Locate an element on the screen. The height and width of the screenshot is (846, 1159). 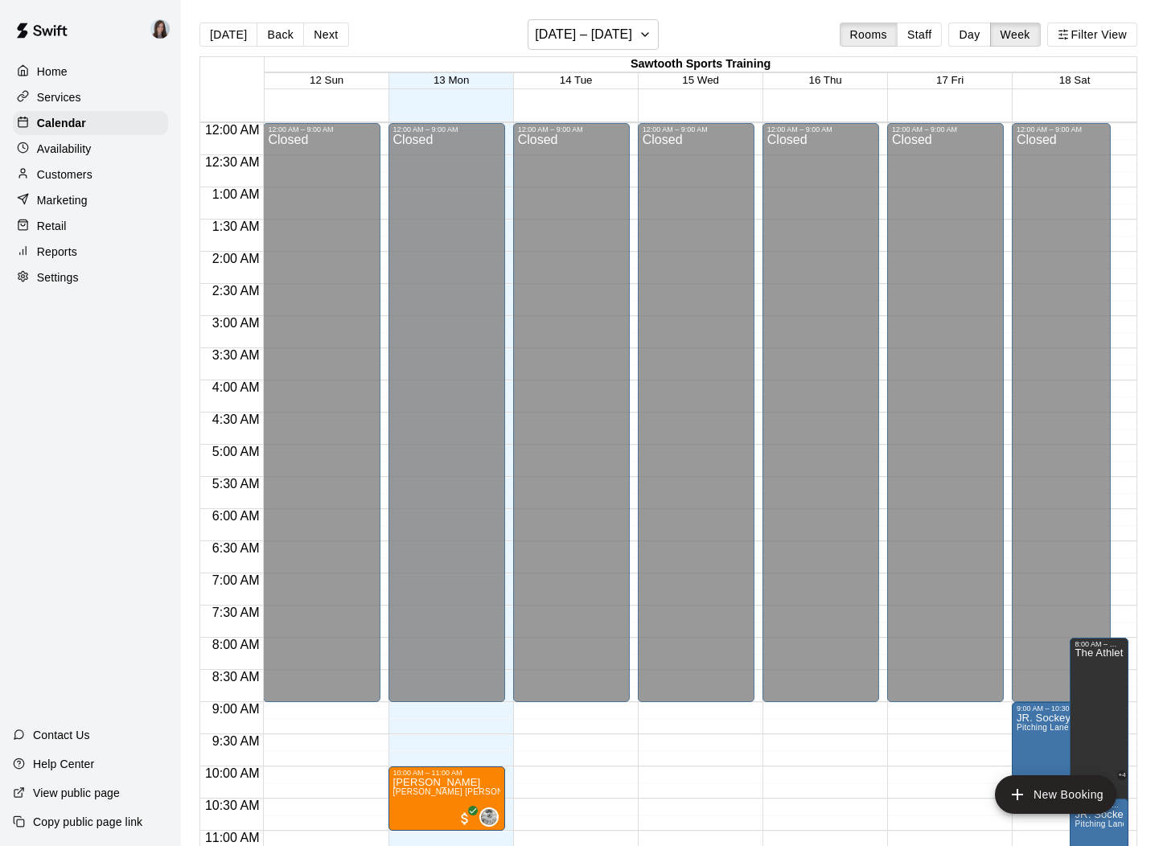
span: 10:00 AM is located at coordinates (232, 773).